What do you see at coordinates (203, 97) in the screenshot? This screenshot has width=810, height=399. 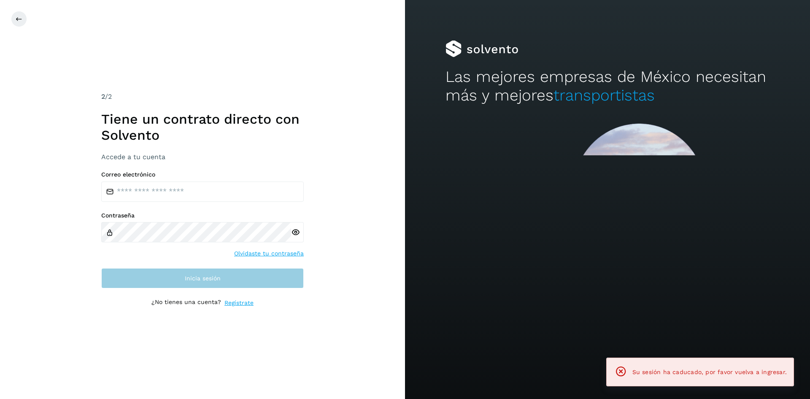 I see `div: /2` at bounding box center [203, 97].